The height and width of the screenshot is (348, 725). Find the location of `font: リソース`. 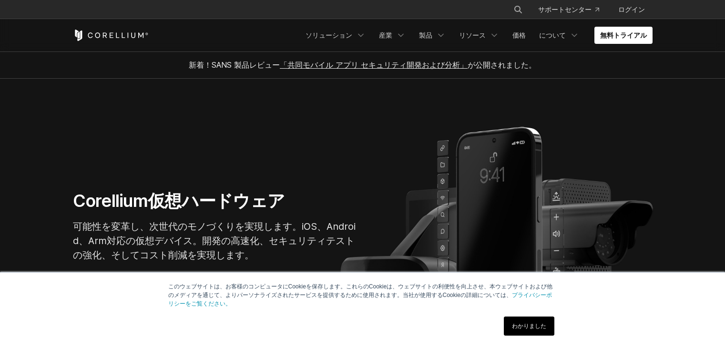

font: リソース is located at coordinates (472, 35).